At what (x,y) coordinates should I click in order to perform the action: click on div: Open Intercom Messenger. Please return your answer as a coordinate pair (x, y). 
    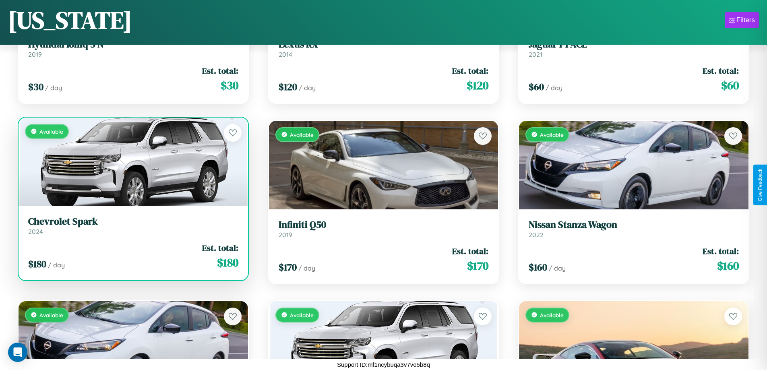
    Looking at the image, I should click on (18, 352).